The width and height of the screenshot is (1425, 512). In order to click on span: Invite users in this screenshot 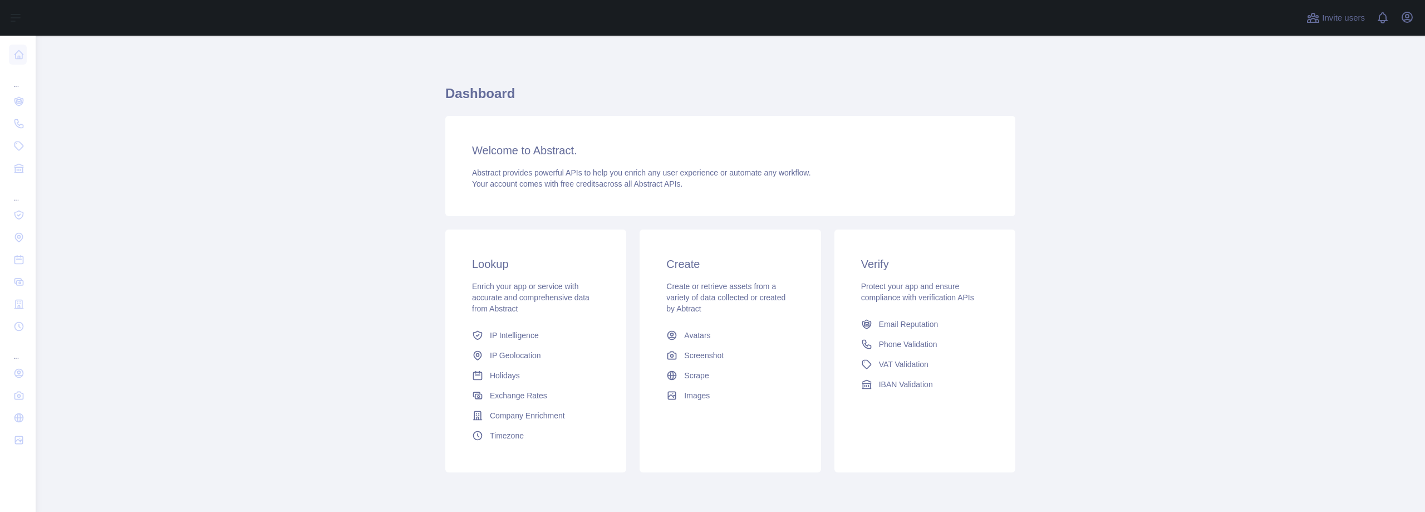, I will do `click(1343, 18)`.